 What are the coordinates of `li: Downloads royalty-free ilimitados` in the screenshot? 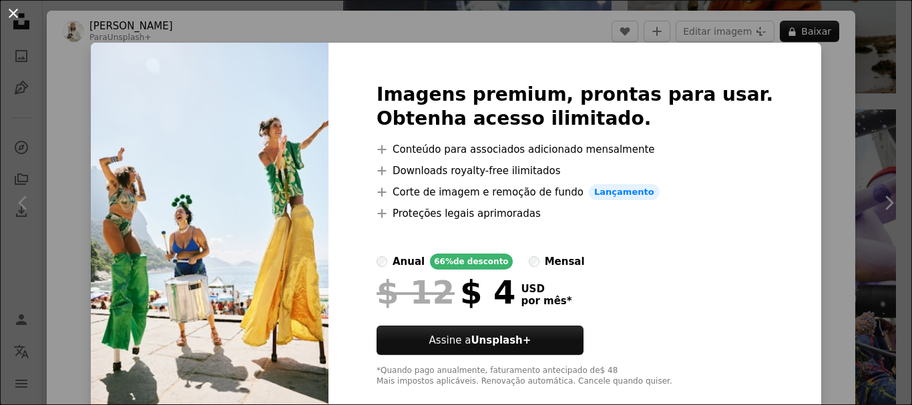 It's located at (575, 171).